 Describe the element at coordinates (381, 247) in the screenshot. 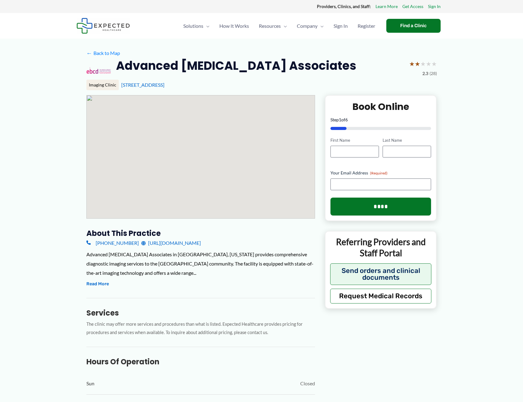

I see `p: Referring Providers and Staff Portal` at that location.